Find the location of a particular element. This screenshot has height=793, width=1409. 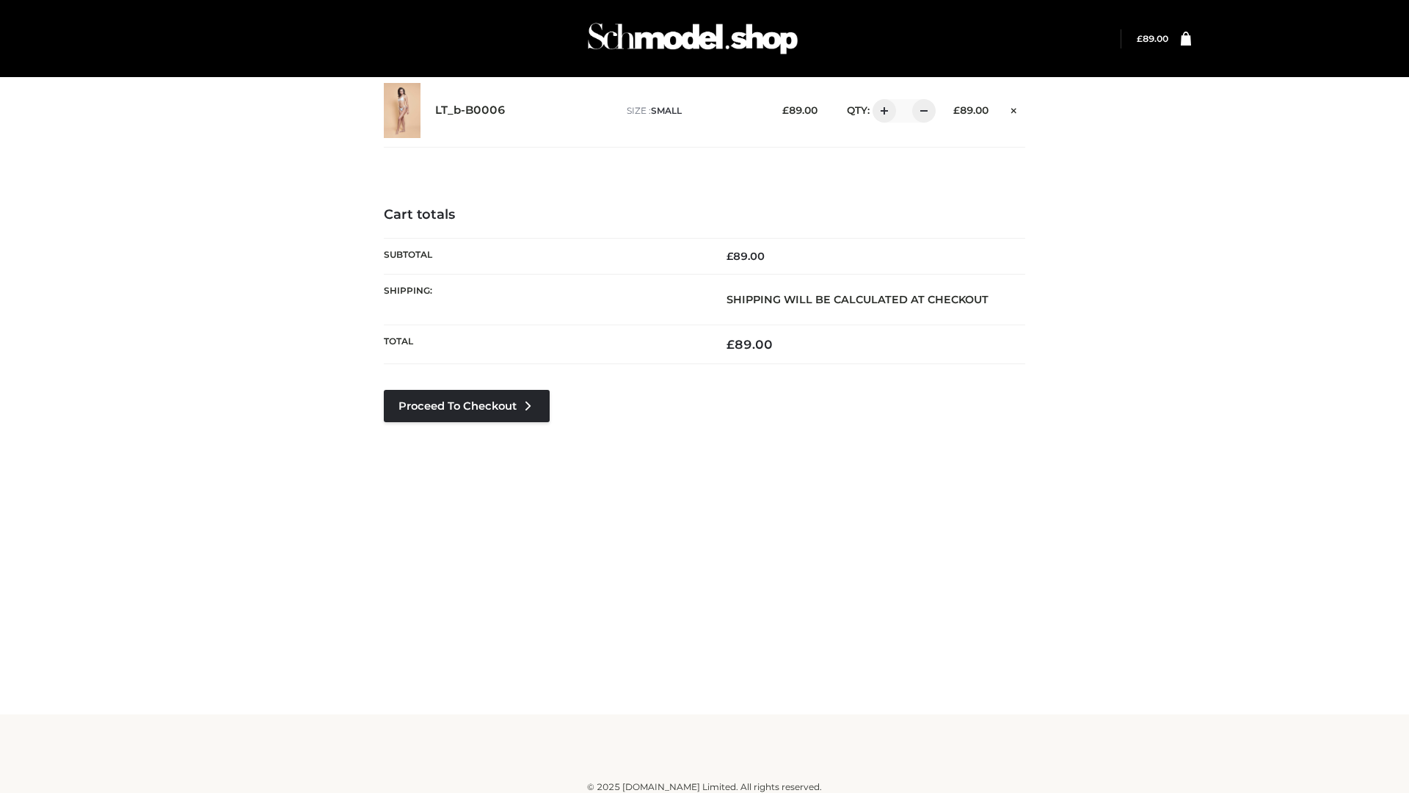

img: LT_b-B0006 - SMALL is located at coordinates (402, 110).